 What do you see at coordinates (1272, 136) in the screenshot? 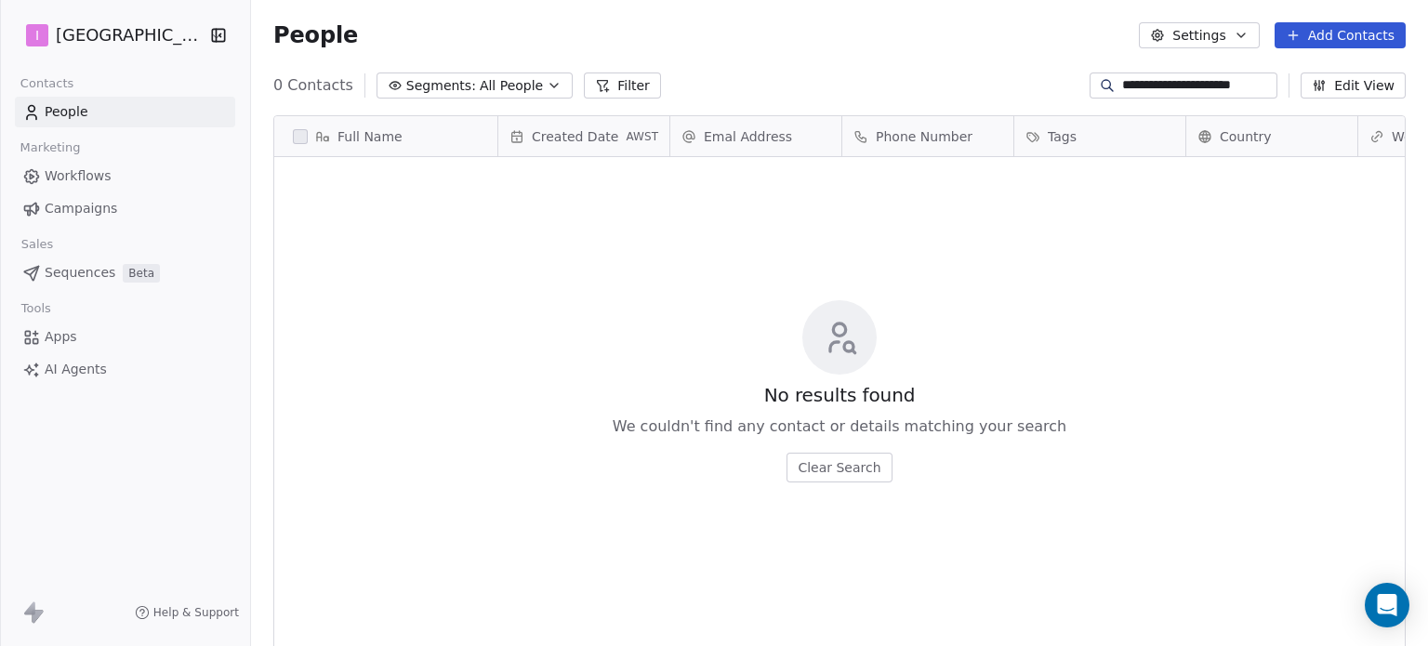
I see `div: Country` at bounding box center [1272, 136].